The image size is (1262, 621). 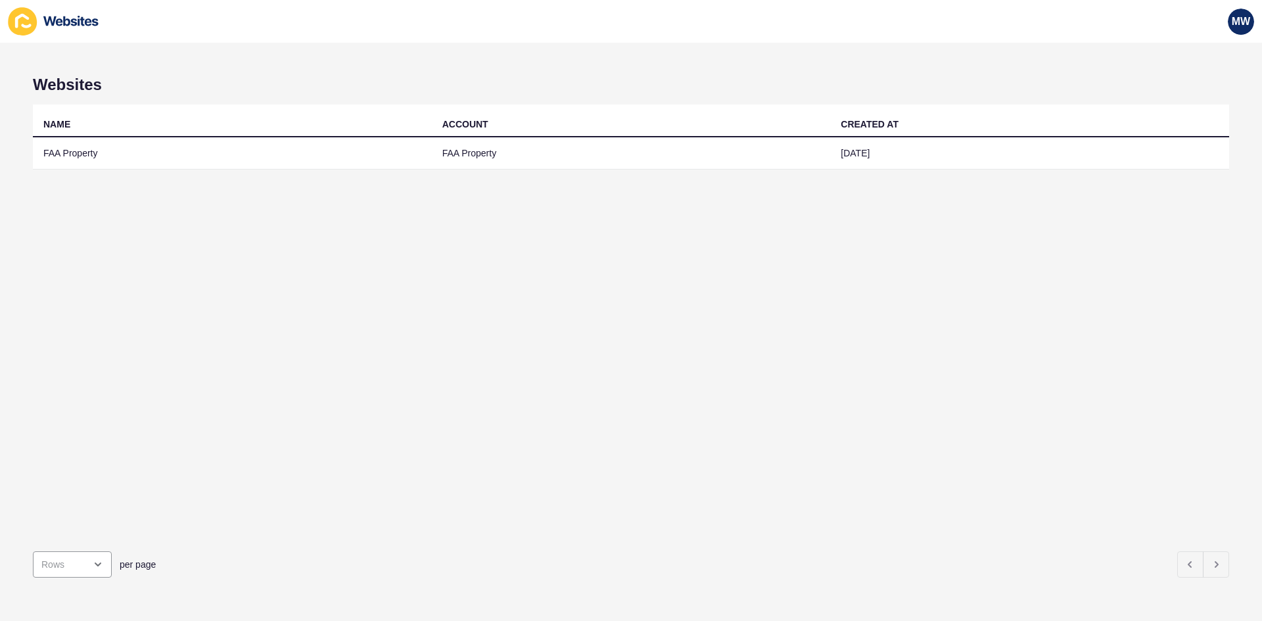 I want to click on div: NAME, so click(x=57, y=124).